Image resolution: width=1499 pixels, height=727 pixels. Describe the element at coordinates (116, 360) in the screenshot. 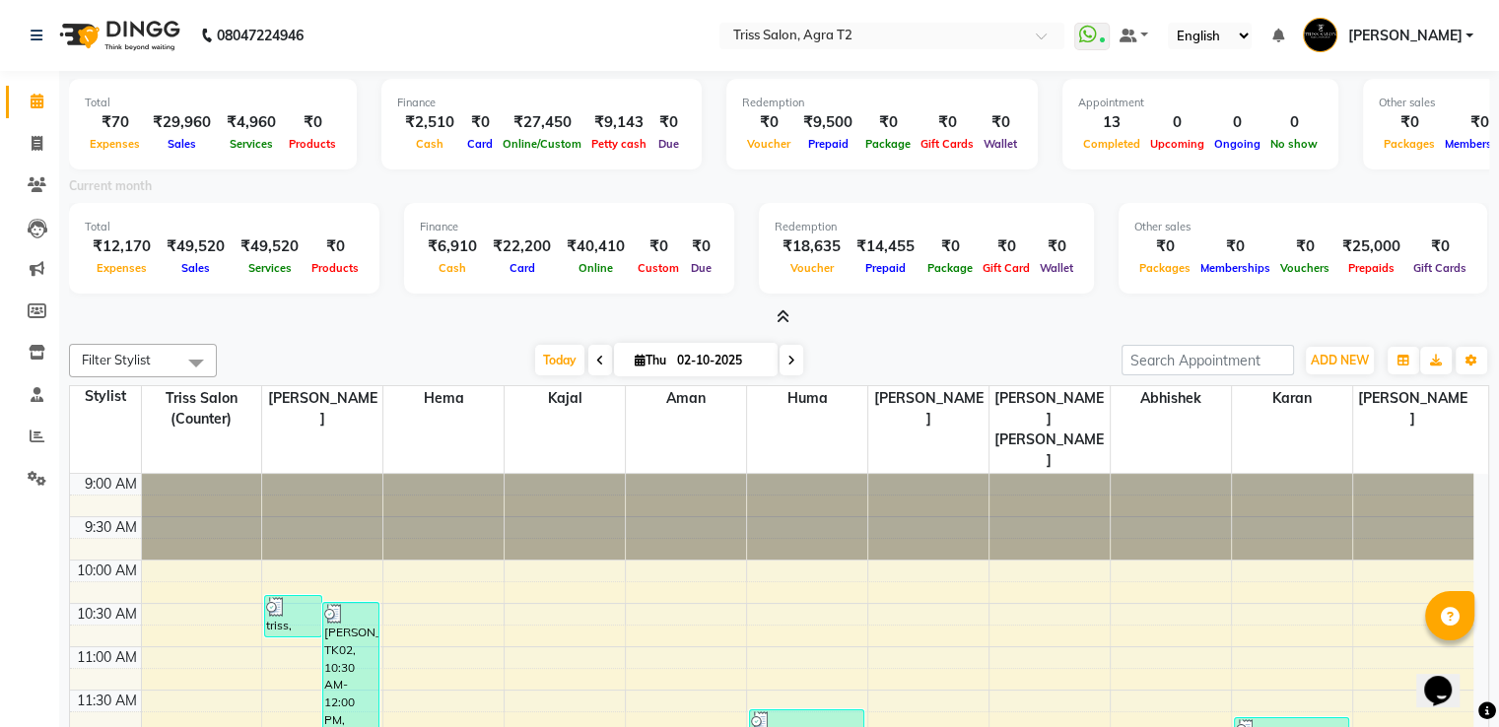

I see `span: Filter Stylist` at that location.